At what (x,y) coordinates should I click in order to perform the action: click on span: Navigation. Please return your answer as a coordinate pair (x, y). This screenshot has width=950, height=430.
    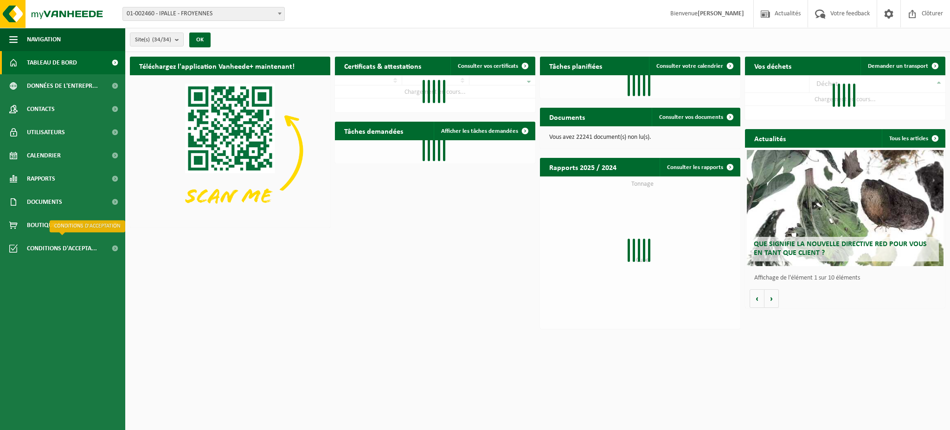
    Looking at the image, I should click on (44, 39).